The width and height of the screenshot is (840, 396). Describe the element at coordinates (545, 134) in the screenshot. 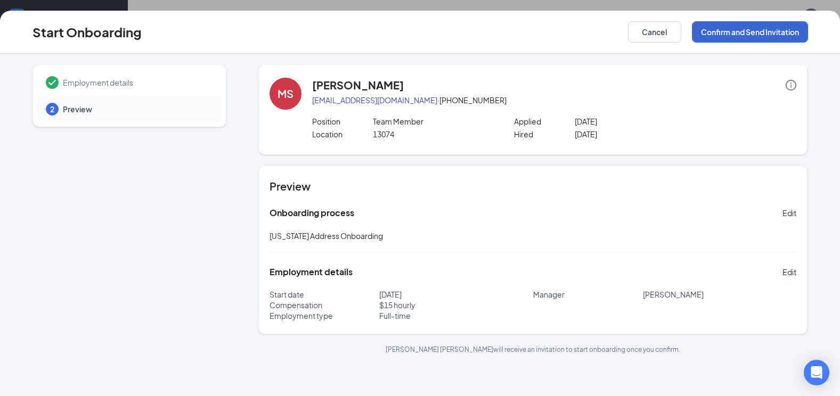

I see `p: Hired` at that location.